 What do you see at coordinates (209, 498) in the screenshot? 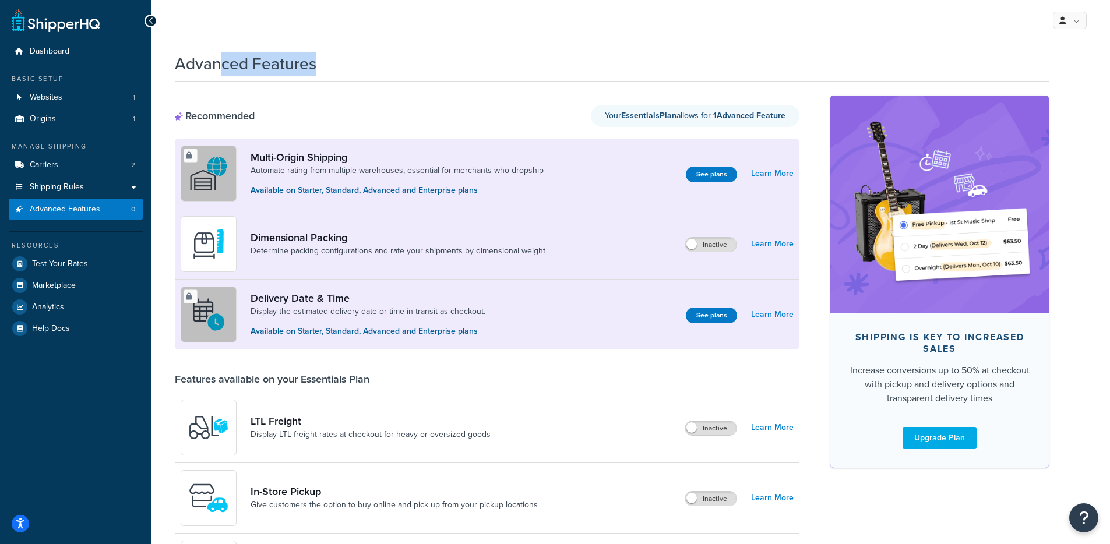
I see `img: wfgcfpwTIucLEAAAAASUVORK5CYII=` at bounding box center [209, 498].